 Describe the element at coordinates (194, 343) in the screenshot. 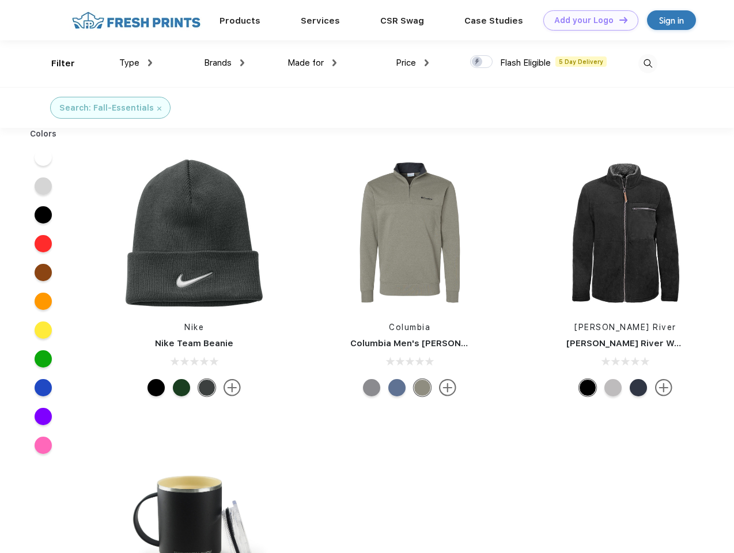

I see `a: Nike Team Beanie` at that location.